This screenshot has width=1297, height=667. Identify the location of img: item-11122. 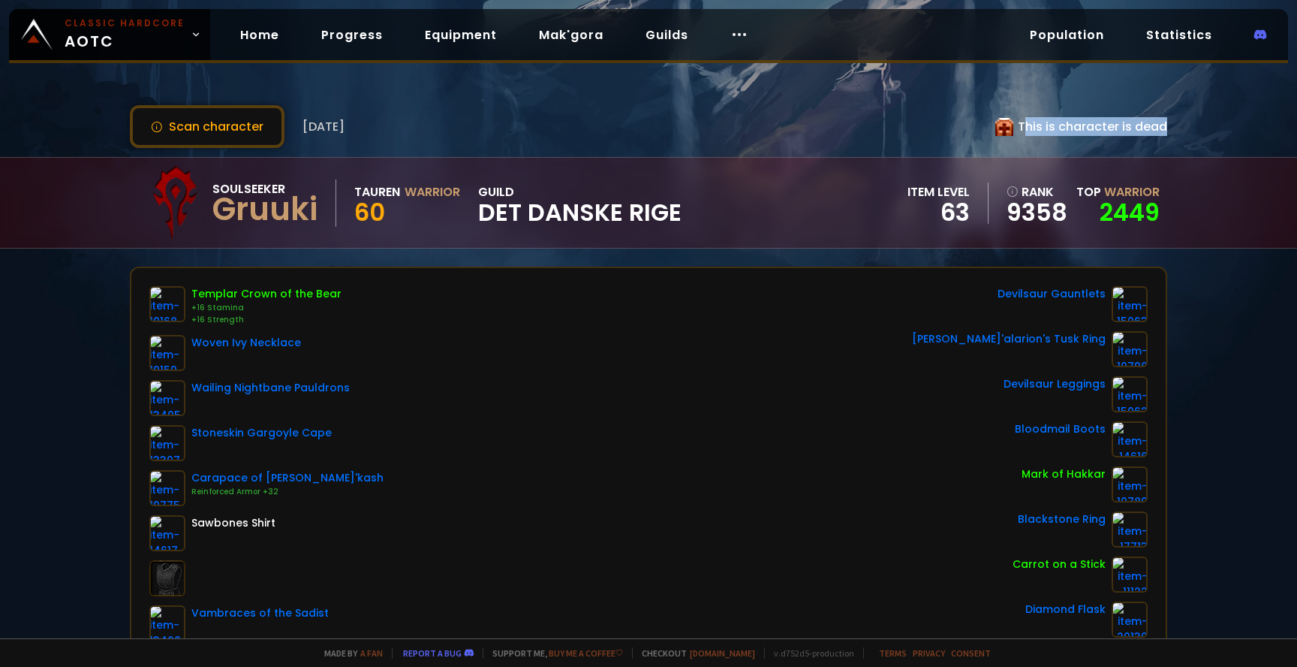
(1130, 574).